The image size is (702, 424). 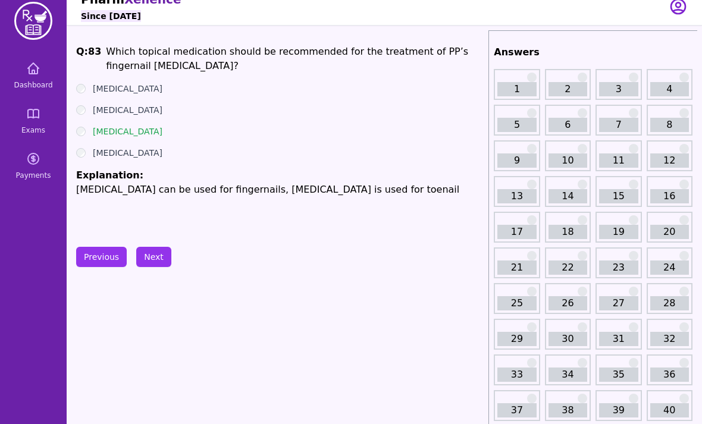 I want to click on a: 7, so click(x=618, y=125).